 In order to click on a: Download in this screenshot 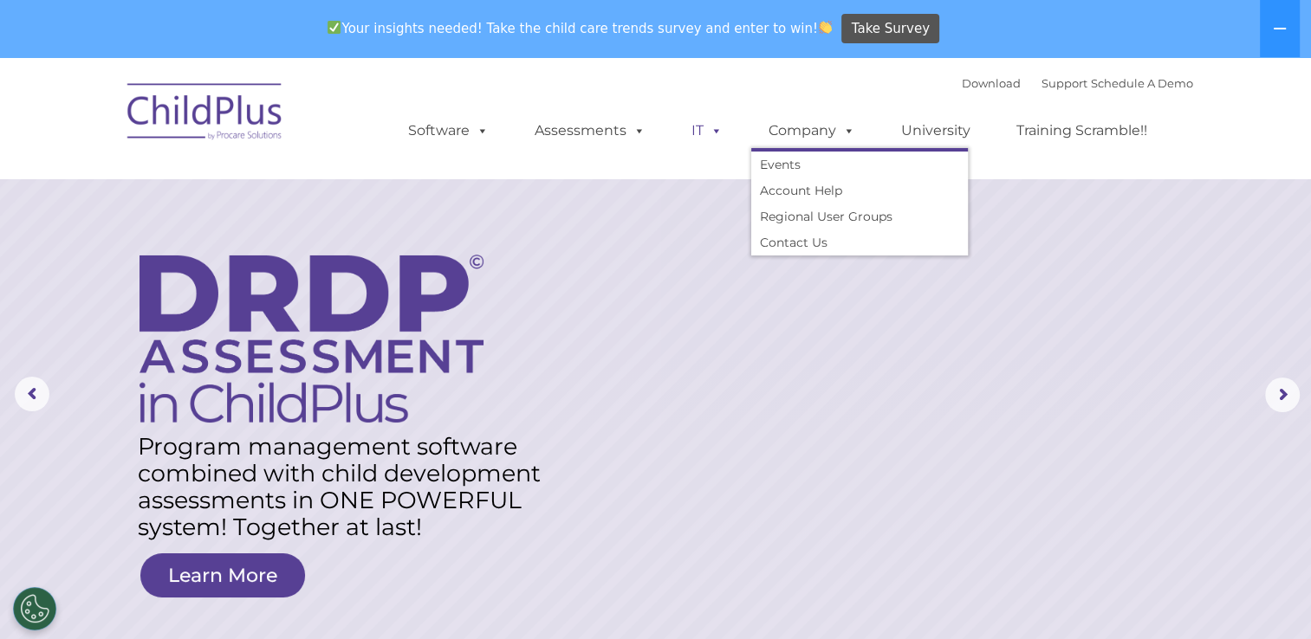, I will do `click(991, 83)`.